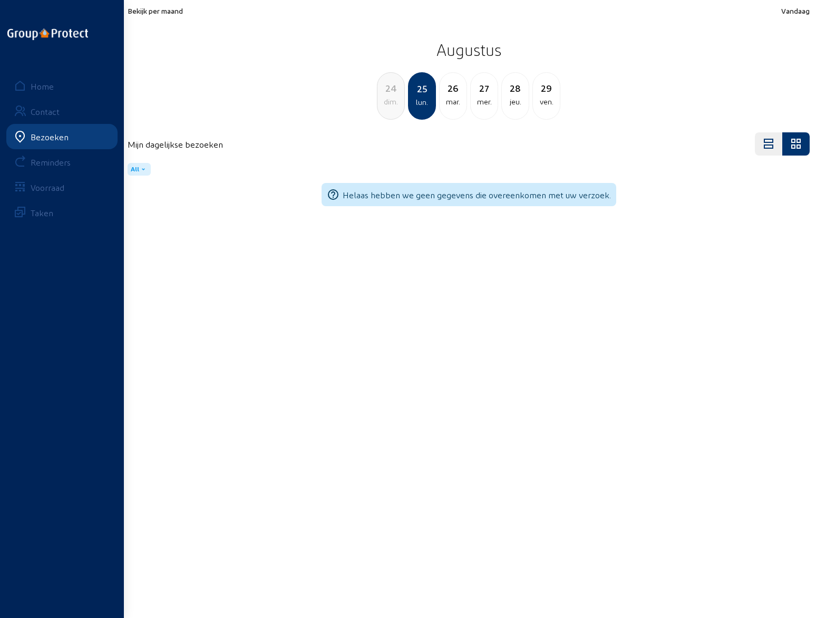 Image resolution: width=816 pixels, height=618 pixels. Describe the element at coordinates (175, 144) in the screenshot. I see `h4: Mijn dagelijkse bezoeken` at that location.